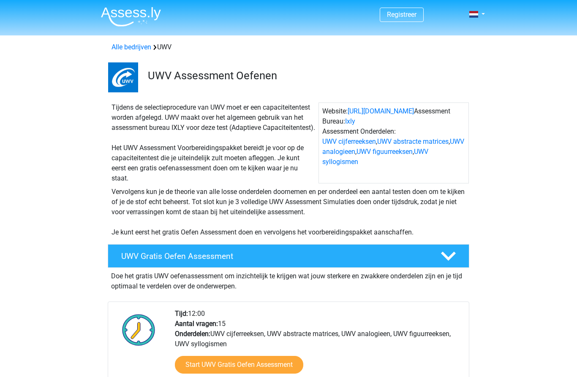 The width and height of the screenshot is (577, 377). What do you see at coordinates (131, 47) in the screenshot?
I see `a: Alle bedrijven` at bounding box center [131, 47].